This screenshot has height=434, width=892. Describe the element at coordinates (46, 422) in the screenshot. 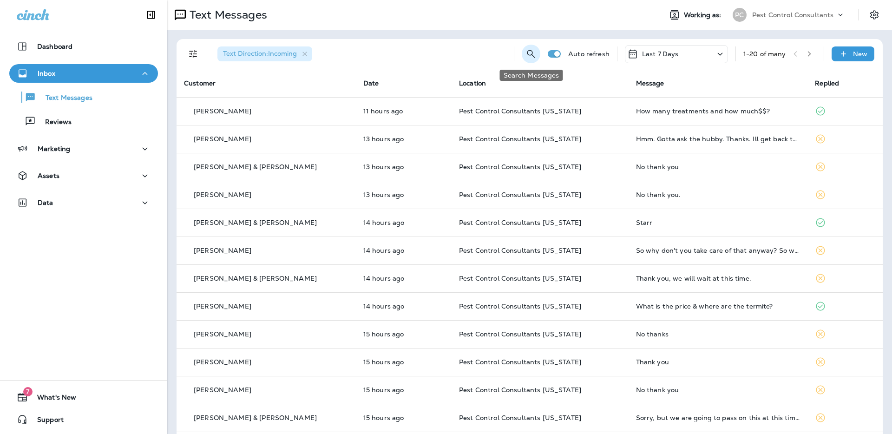

I see `span: Support` at that location.